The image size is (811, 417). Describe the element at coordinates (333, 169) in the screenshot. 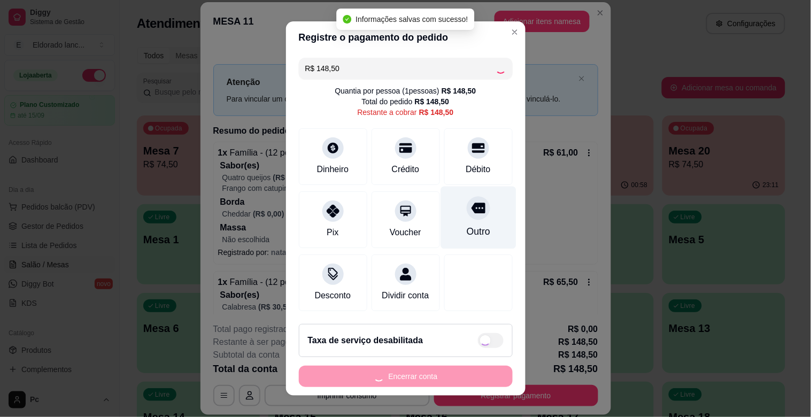

I see `div: Dinheiro` at that location.